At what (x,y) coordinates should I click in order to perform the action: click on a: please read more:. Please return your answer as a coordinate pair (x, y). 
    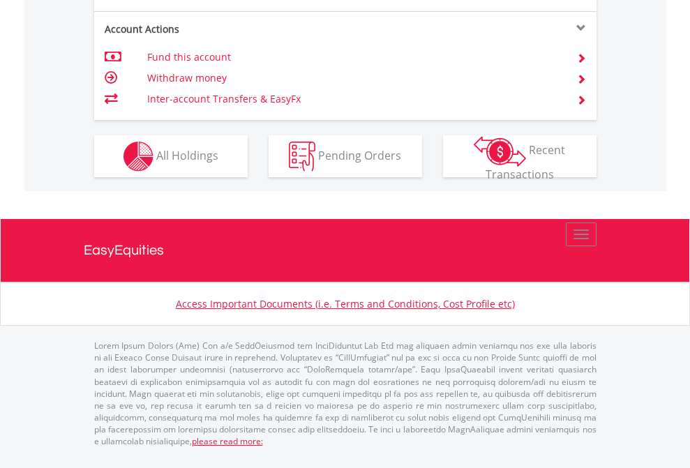
    Looking at the image, I should click on (227, 441).